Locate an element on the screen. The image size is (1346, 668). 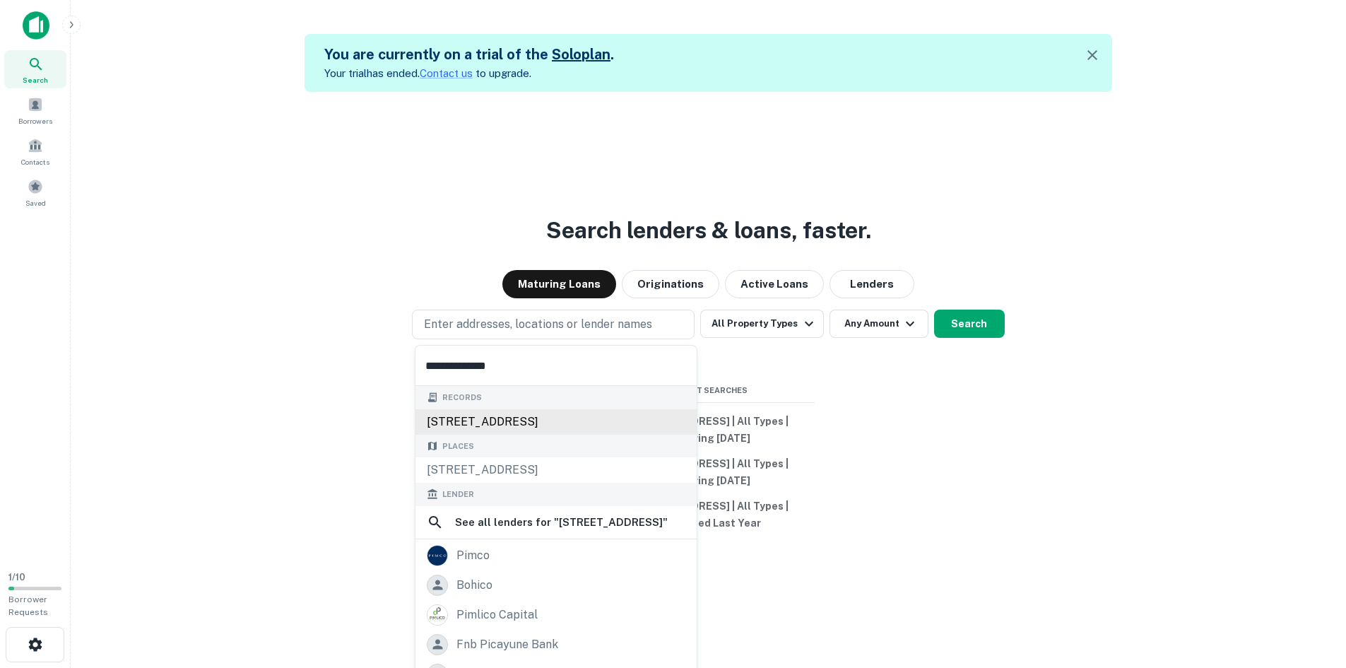
h5: You are currently on a trial of the . is located at coordinates (469, 54).